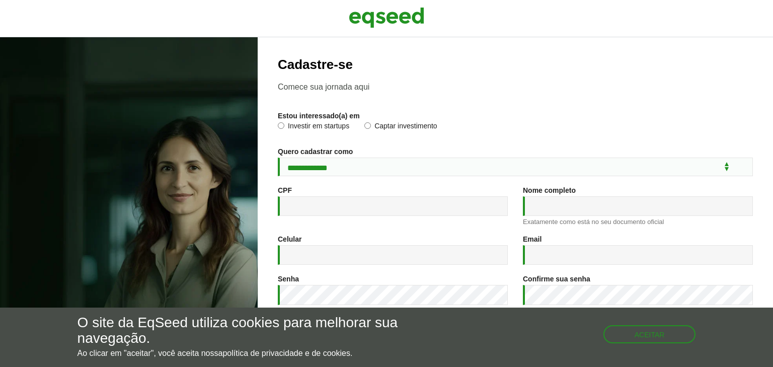  What do you see at coordinates (319, 116) in the screenshot?
I see `label: Estou interessado(a) em` at bounding box center [319, 116].